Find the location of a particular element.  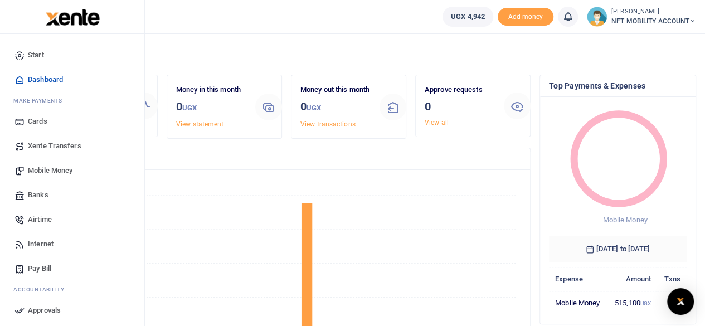

th: Txns is located at coordinates (671, 279).